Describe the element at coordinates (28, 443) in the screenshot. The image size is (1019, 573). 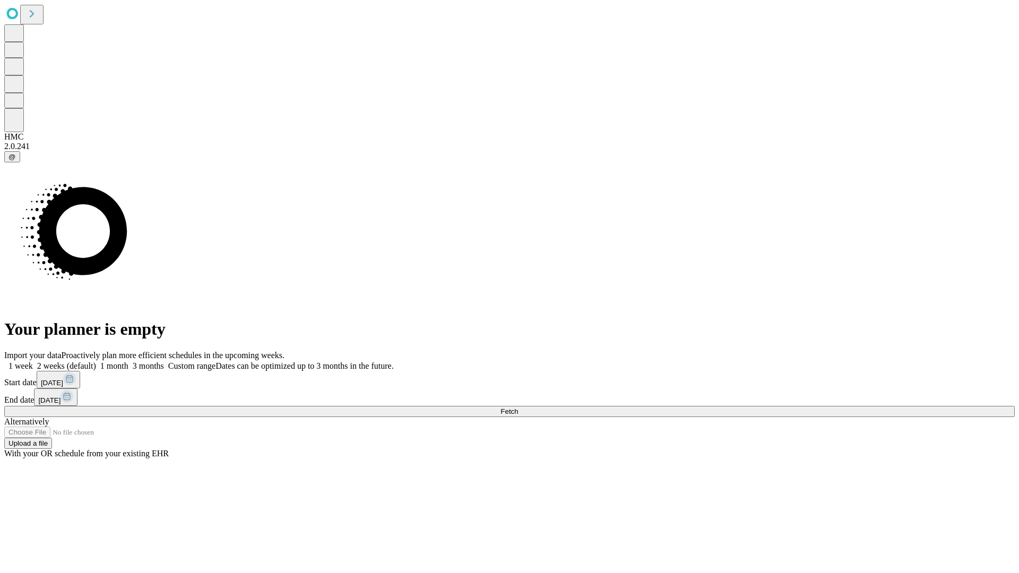
I see `button: Upload a file` at that location.